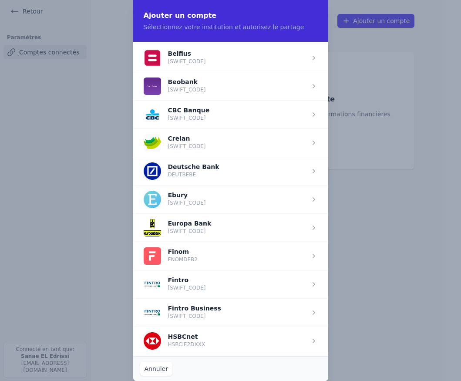 The image size is (461, 381). I want to click on button: Finom FNOMDEB2, so click(171, 256).